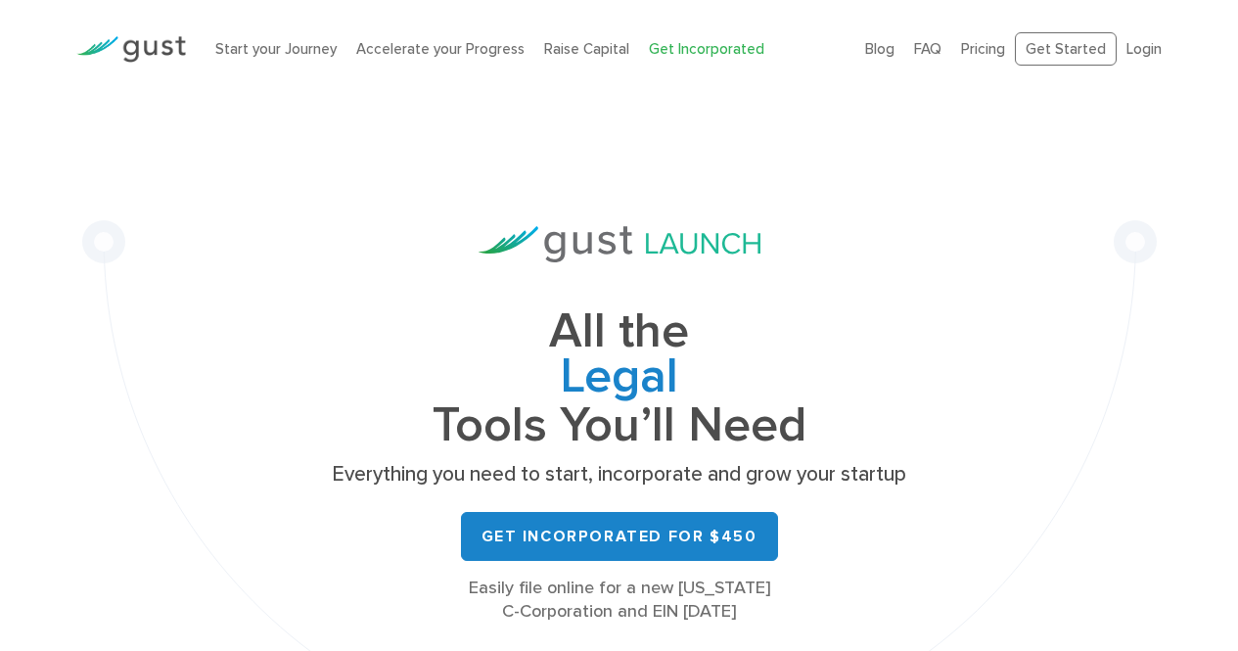 The width and height of the screenshot is (1238, 651). I want to click on a: Login, so click(1144, 49).